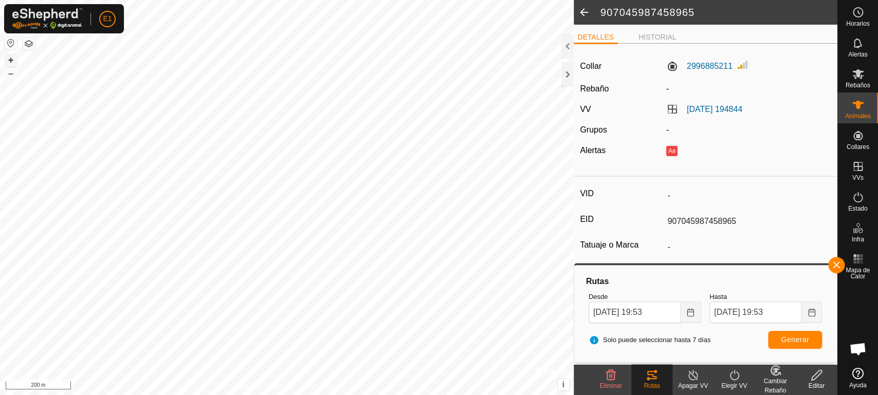 This screenshot has height=395, width=878. Describe the element at coordinates (858, 54) in the screenshot. I see `span: Alertas` at that location.